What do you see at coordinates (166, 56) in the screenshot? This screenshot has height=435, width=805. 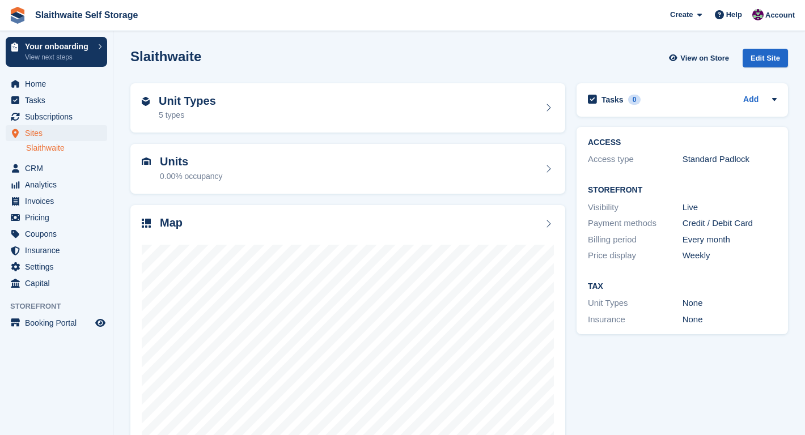 I see `h2: Slaithwaite` at bounding box center [166, 56].